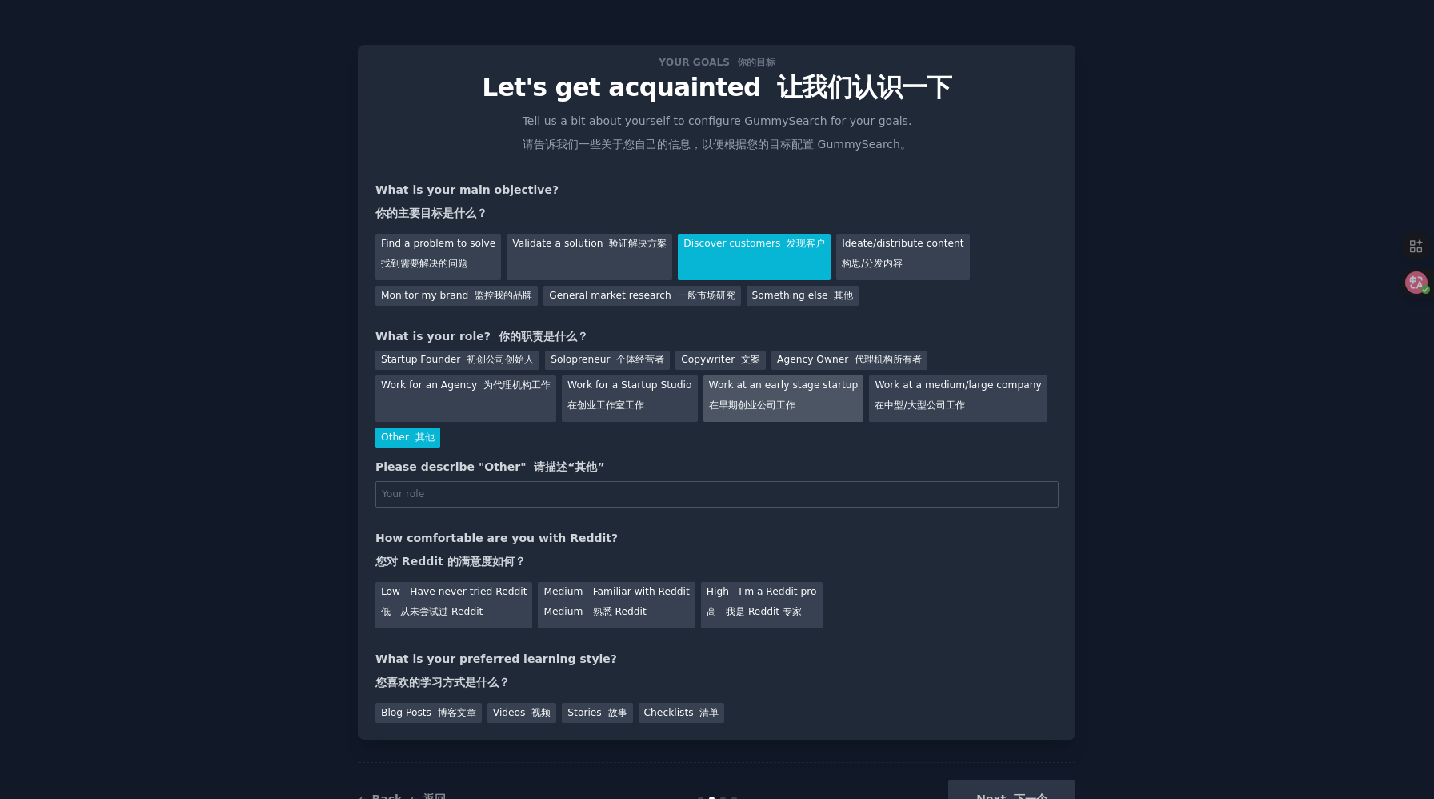 This screenshot has height=799, width=1434. What do you see at coordinates (717, 336) in the screenshot?
I see `div: What is your role?` at bounding box center [717, 336].